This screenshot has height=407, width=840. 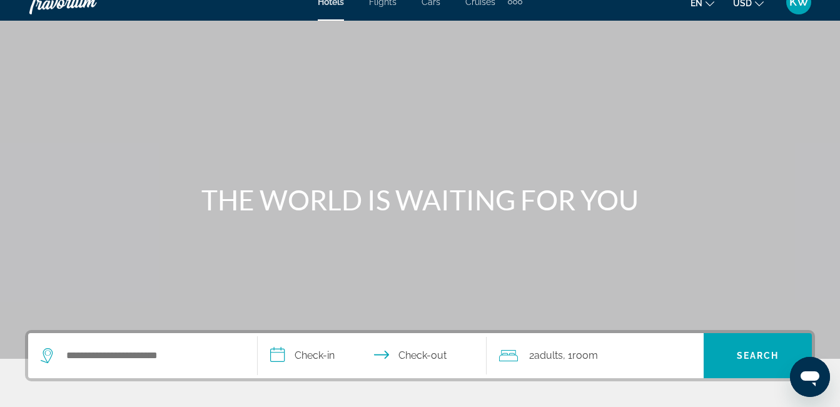 What do you see at coordinates (758, 355) in the screenshot?
I see `button: Search` at bounding box center [758, 355].